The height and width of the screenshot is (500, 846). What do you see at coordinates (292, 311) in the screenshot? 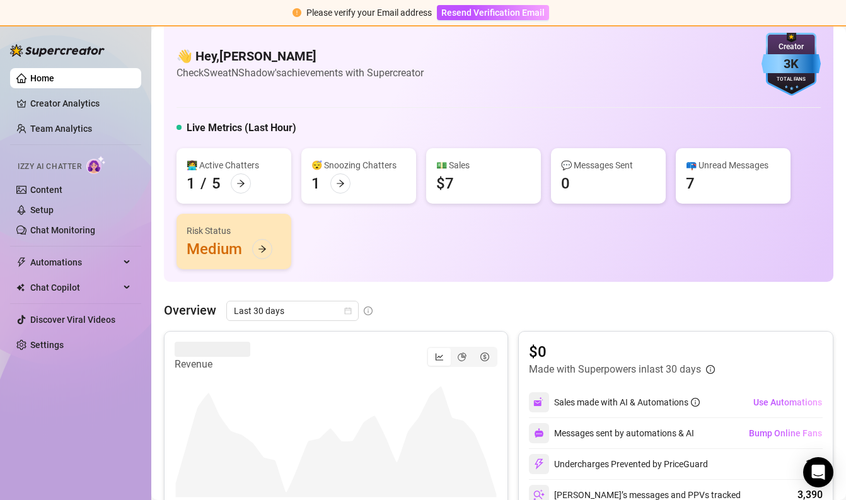
I see `span: Last 30 days` at bounding box center [292, 311].